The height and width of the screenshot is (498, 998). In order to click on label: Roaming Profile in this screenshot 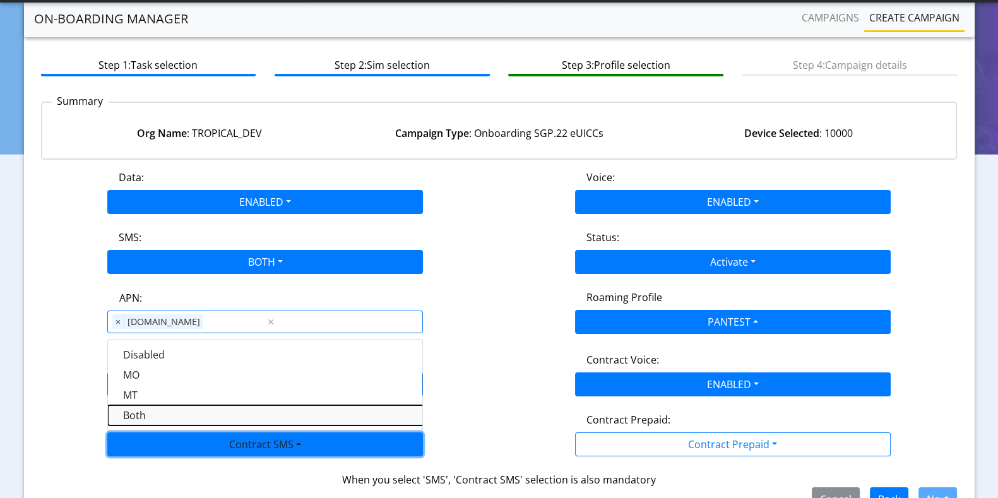, I will do `click(624, 297)`.